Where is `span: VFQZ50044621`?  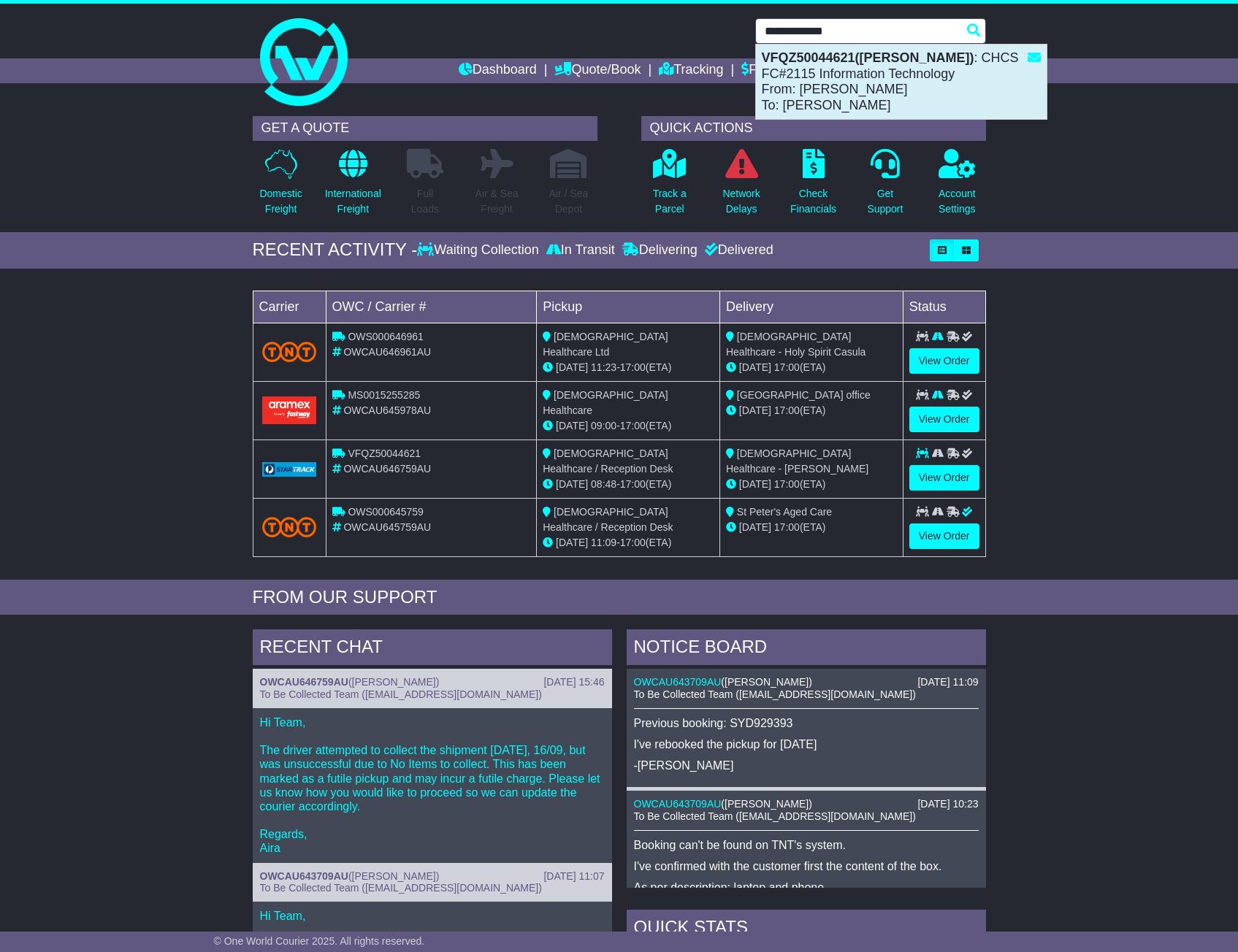 span: VFQZ50044621 is located at coordinates (384, 453).